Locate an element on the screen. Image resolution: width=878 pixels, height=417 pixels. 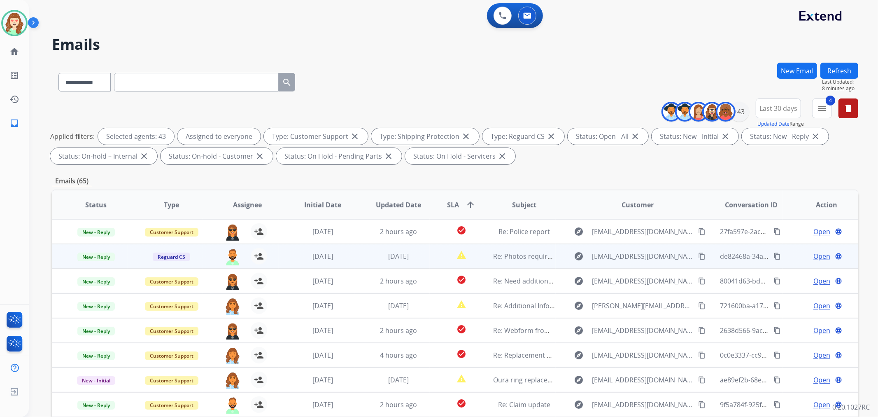
span: Initial Date is located at coordinates (323, 205).